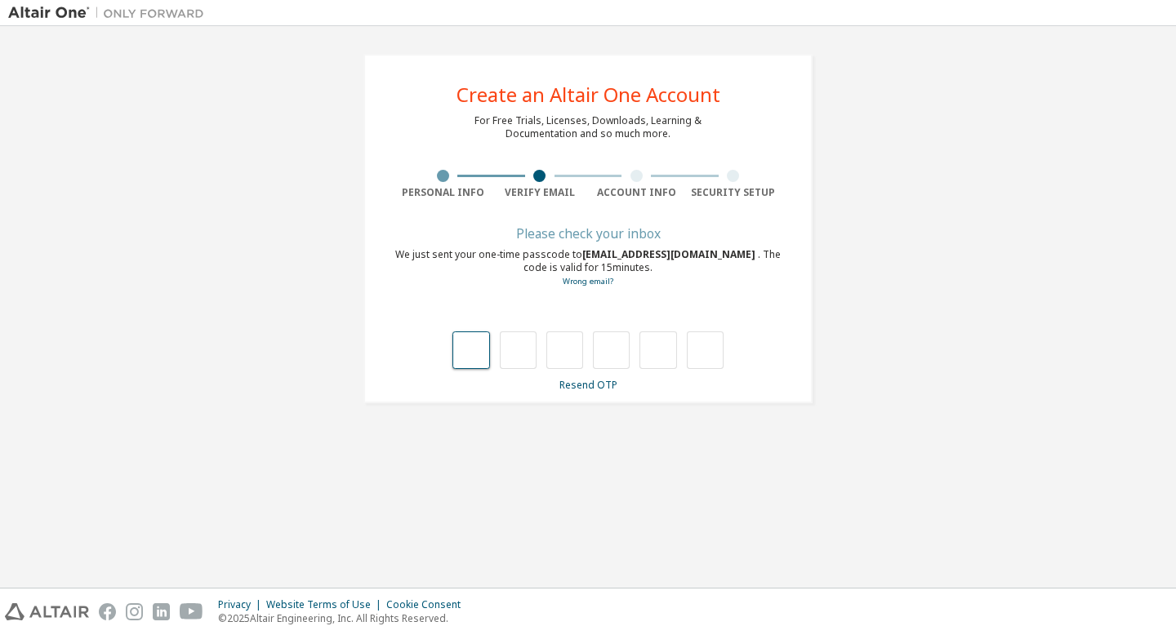  I want to click on img: altair_logo.svg, so click(47, 612).